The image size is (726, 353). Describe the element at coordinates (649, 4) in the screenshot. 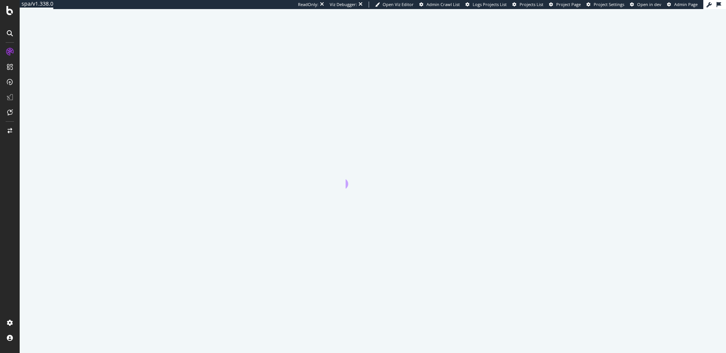

I see `span: Open in dev` at that location.